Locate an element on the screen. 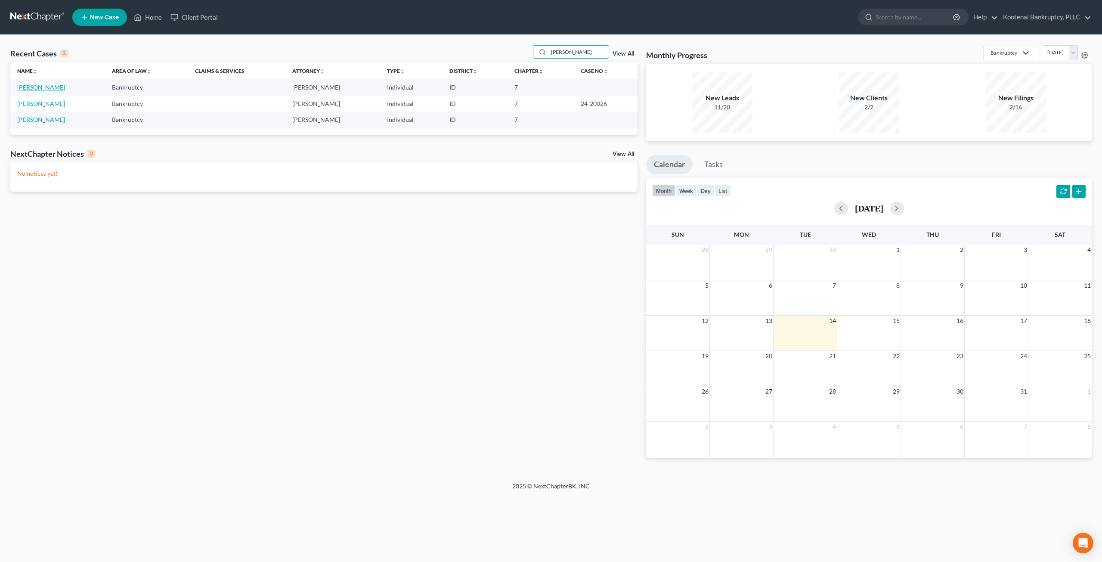 Image resolution: width=1102 pixels, height=562 pixels. span: 12 is located at coordinates (705, 321).